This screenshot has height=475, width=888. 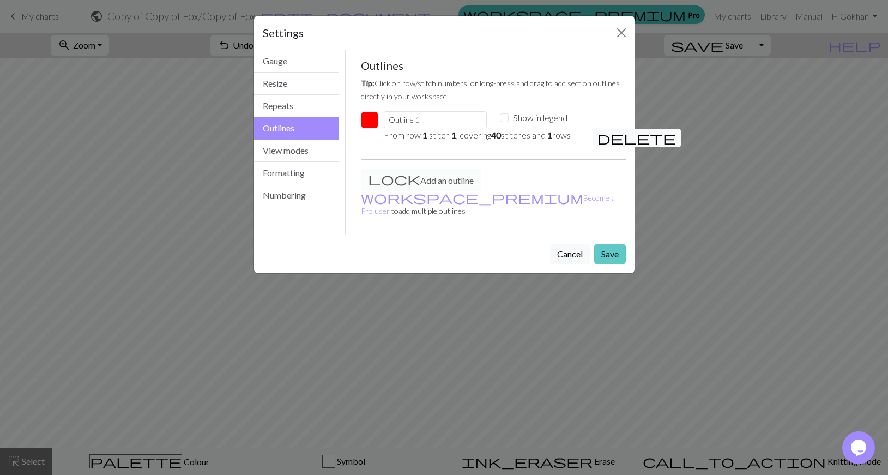 I want to click on button: Outlines, so click(x=297, y=128).